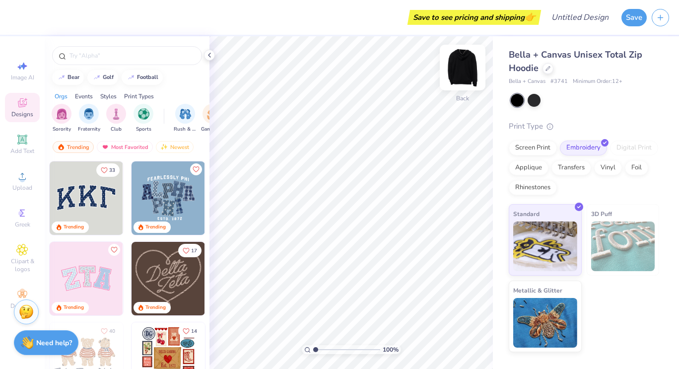  I want to click on span: Greek, so click(22, 224).